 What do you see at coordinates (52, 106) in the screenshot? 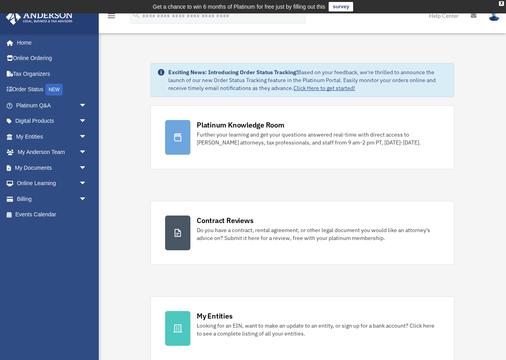
I see `a: Platinum Q&Aarrow_drop_down` at bounding box center [52, 106].